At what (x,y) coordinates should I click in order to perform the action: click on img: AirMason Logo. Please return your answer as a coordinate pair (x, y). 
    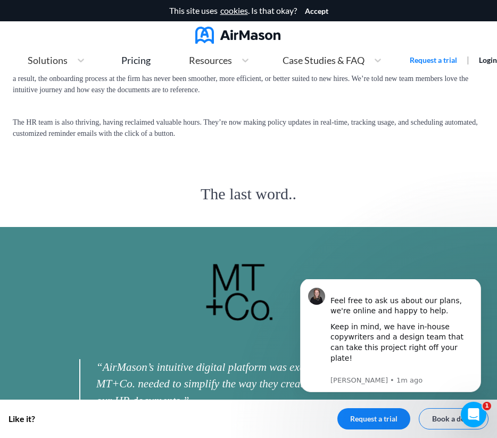
    Looking at the image, I should click on (238, 35).